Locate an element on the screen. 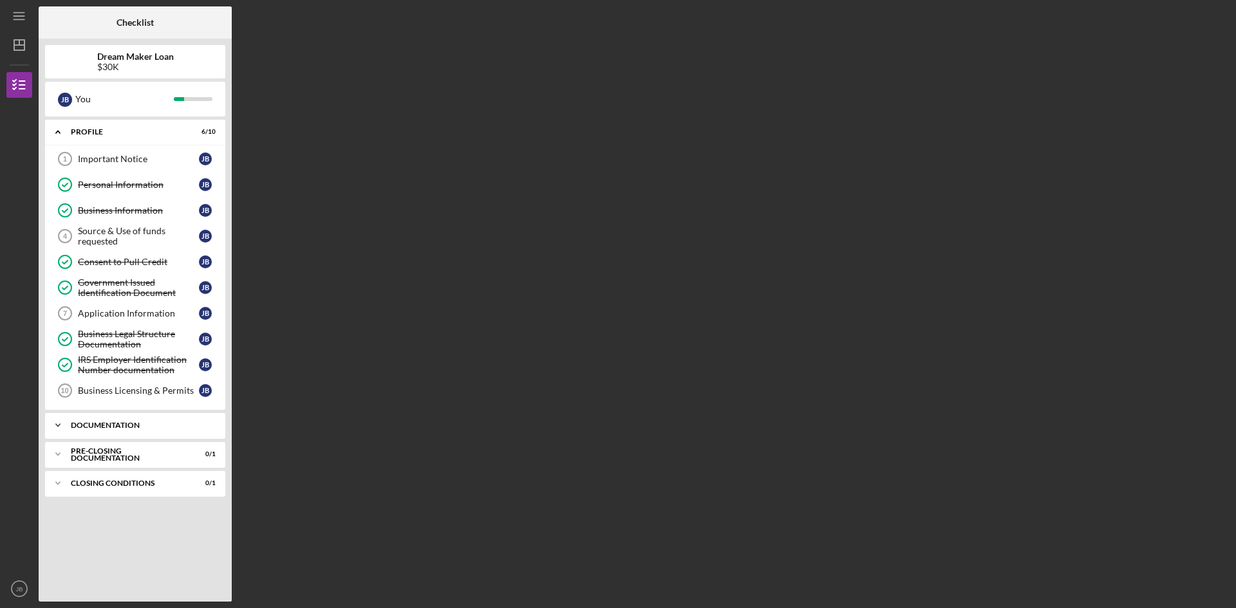 The width and height of the screenshot is (1236, 608). div: You is located at coordinates (124, 99).